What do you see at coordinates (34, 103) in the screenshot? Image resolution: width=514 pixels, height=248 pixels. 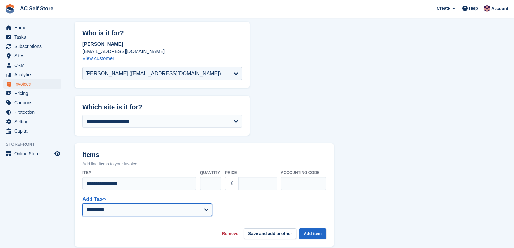 I see `span: Coupons` at bounding box center [34, 103].